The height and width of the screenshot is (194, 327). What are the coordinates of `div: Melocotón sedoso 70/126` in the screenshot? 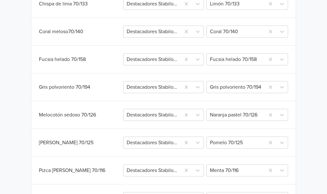 It's located at (80, 115).